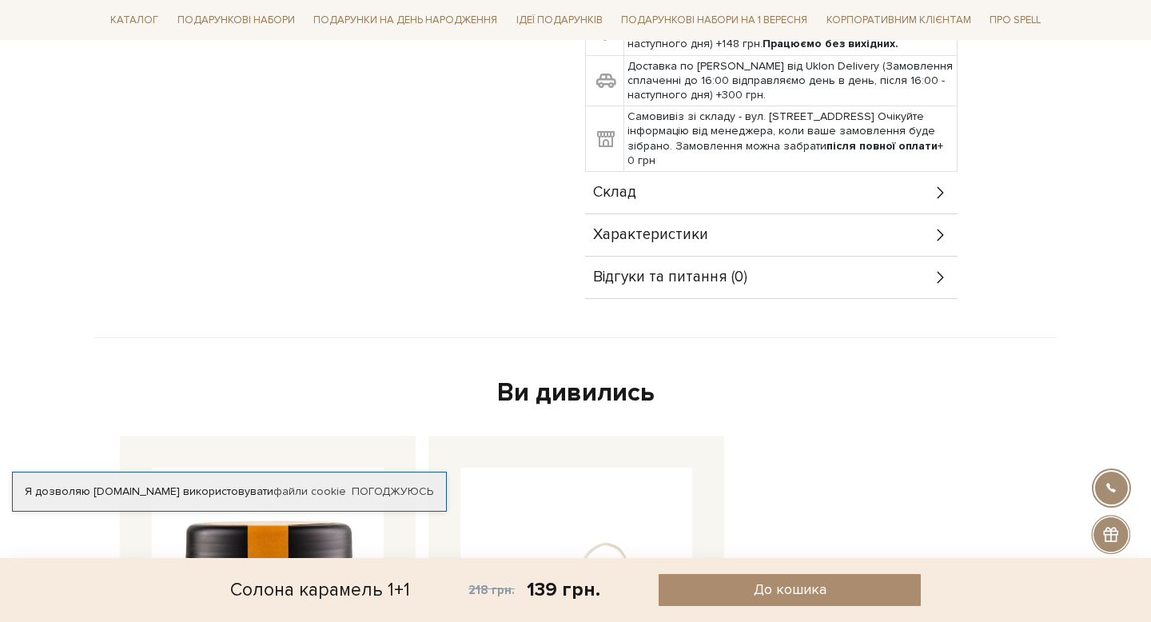 This screenshot has width=1151, height=622. I want to click on div: 139 грн., so click(564, 589).